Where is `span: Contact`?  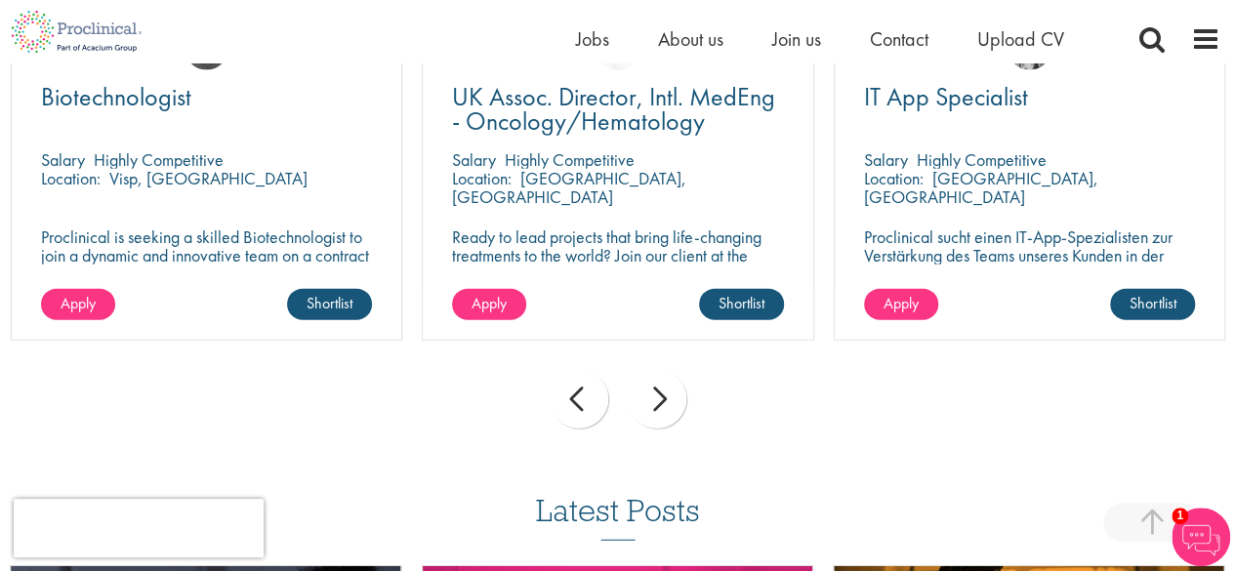 span: Contact is located at coordinates (899, 39).